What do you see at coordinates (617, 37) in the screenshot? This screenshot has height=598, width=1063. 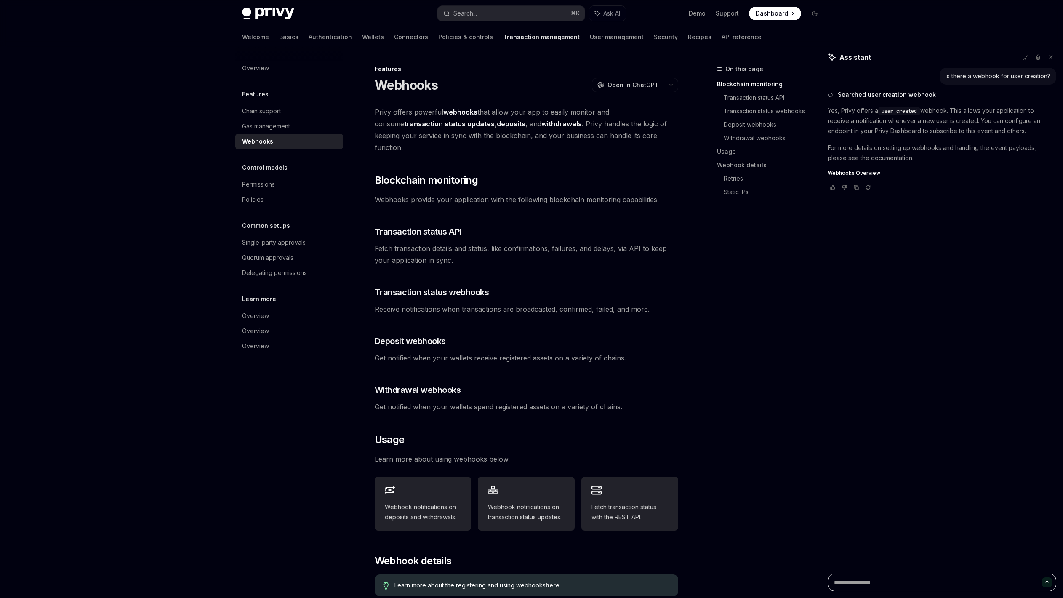 I see `a: User management` at bounding box center [617, 37].